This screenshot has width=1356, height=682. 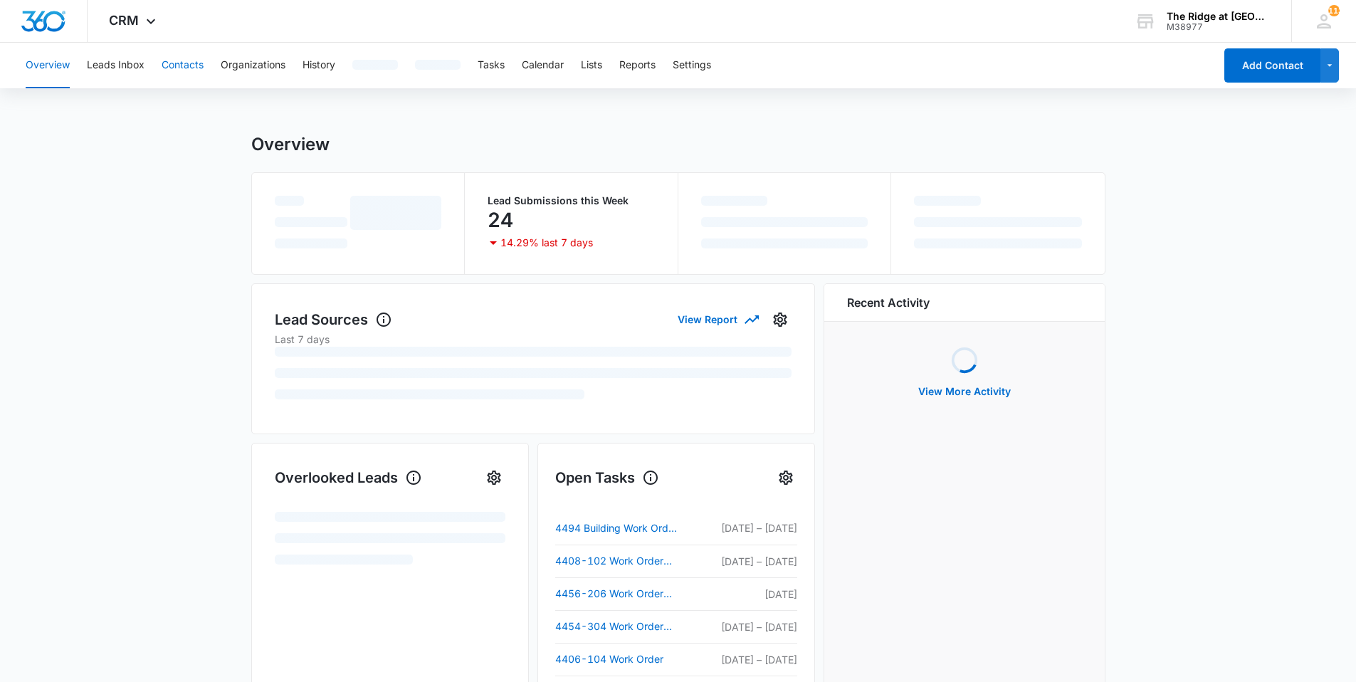 What do you see at coordinates (1334, 11) in the screenshot?
I see `div: notifications count` at bounding box center [1334, 11].